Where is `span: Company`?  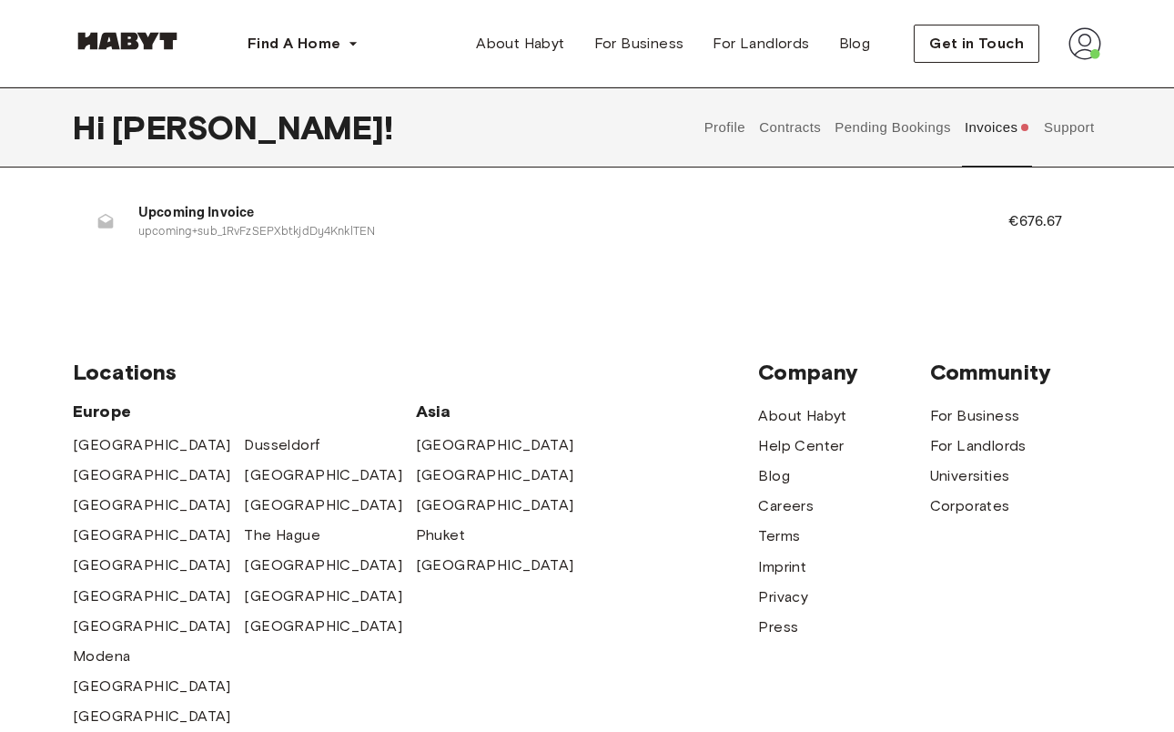 span: Company is located at coordinates (844, 372).